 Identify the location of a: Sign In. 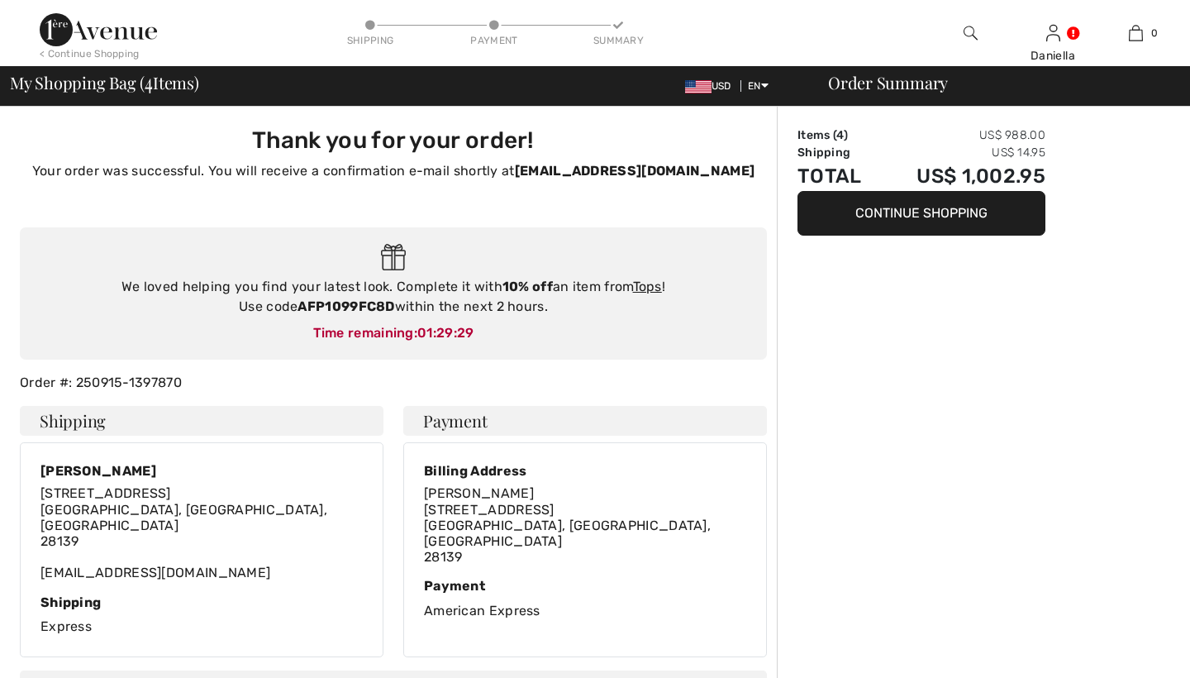
(1053, 32).